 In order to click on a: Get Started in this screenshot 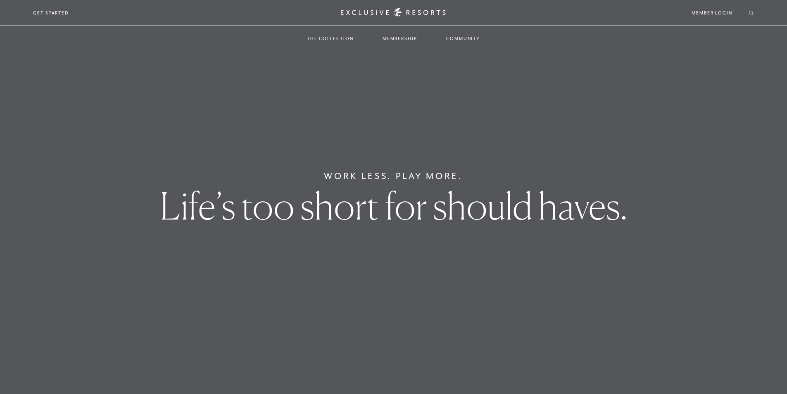, I will do `click(51, 13)`.